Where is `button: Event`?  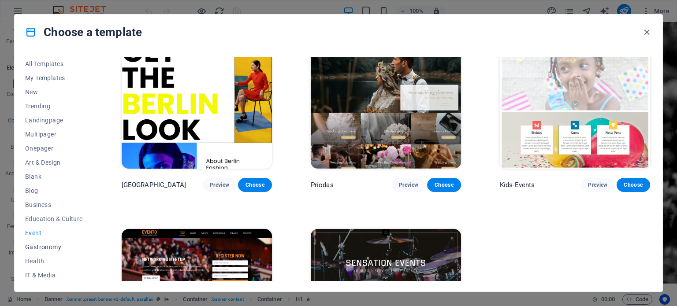
button: Event is located at coordinates (54, 233).